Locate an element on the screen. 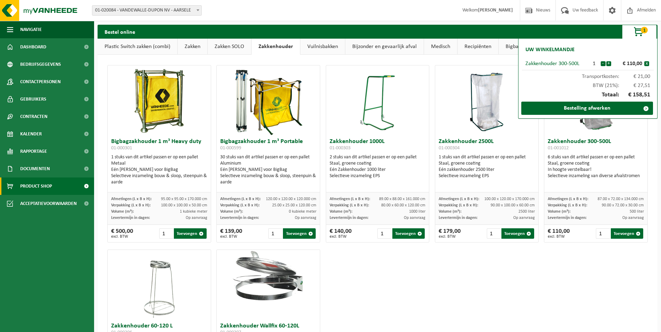 The height and width of the screenshot is (332, 661). h2: Bestel online is located at coordinates (120, 31).